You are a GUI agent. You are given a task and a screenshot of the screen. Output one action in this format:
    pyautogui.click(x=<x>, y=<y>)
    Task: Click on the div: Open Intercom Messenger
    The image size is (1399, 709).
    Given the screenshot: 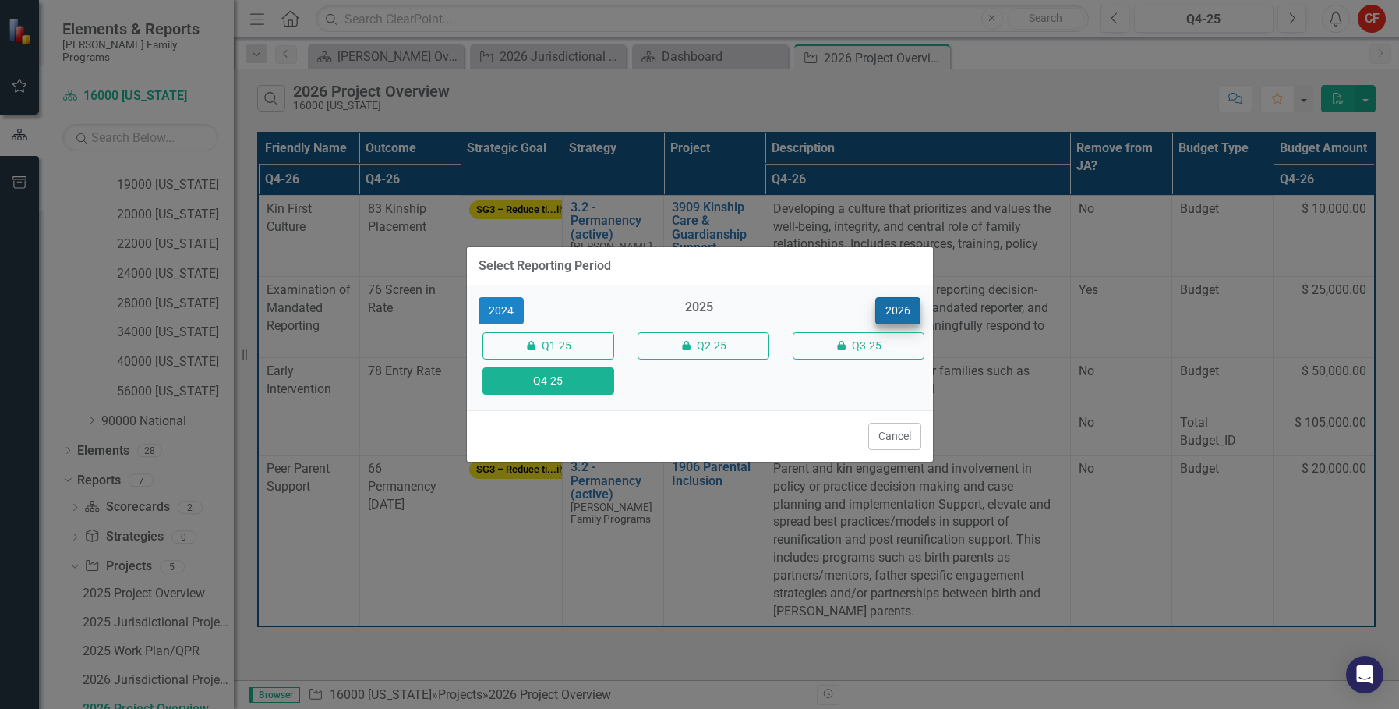 What is the action you would take?
    pyautogui.click(x=1365, y=674)
    